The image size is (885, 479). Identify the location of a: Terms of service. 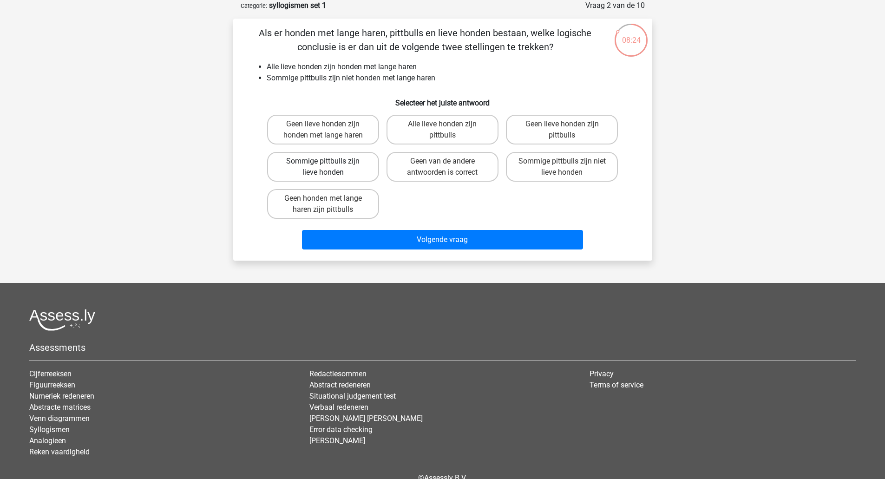
(616, 385).